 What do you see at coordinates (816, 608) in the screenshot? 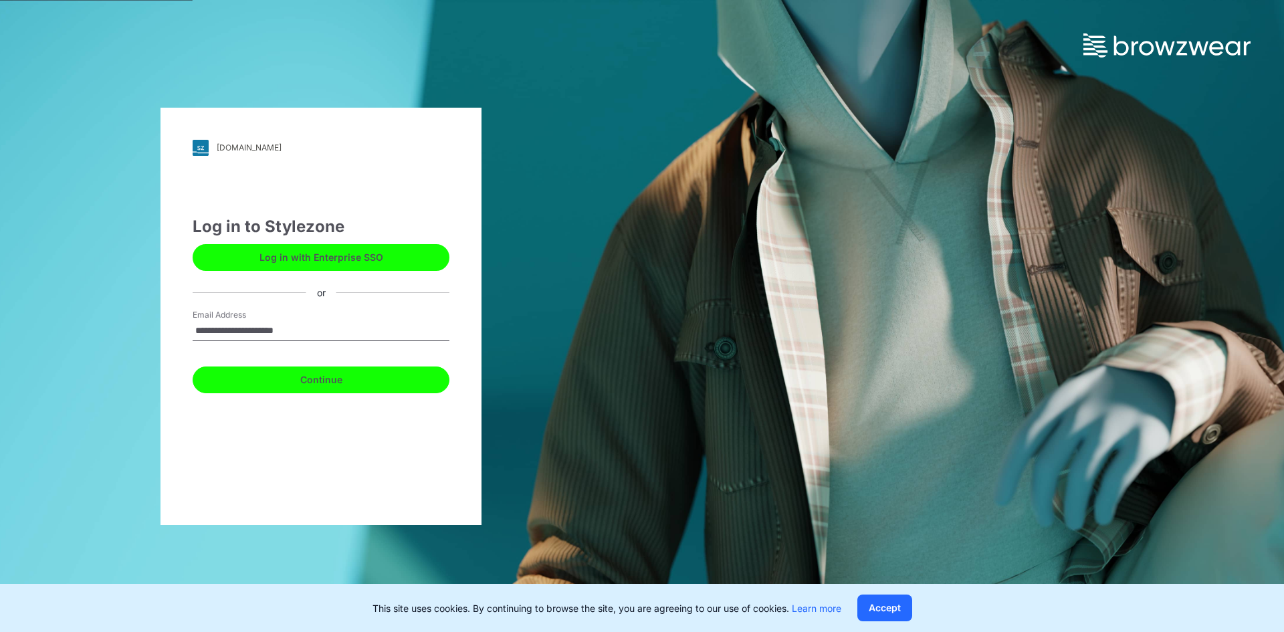
I see `a: Learn more` at bounding box center [816, 608].